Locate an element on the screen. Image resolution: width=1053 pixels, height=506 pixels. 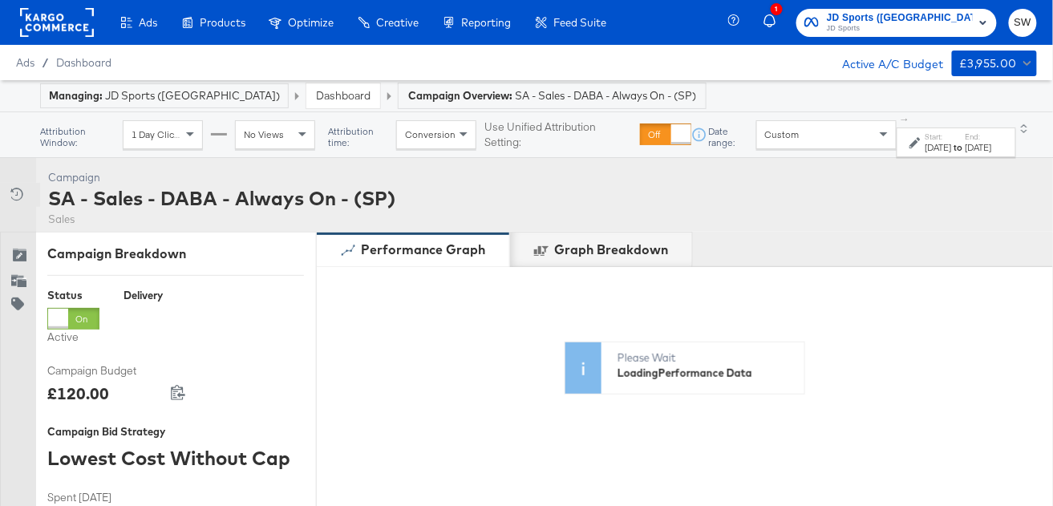
label: Use Unified Attribution Setting: is located at coordinates (559, 134).